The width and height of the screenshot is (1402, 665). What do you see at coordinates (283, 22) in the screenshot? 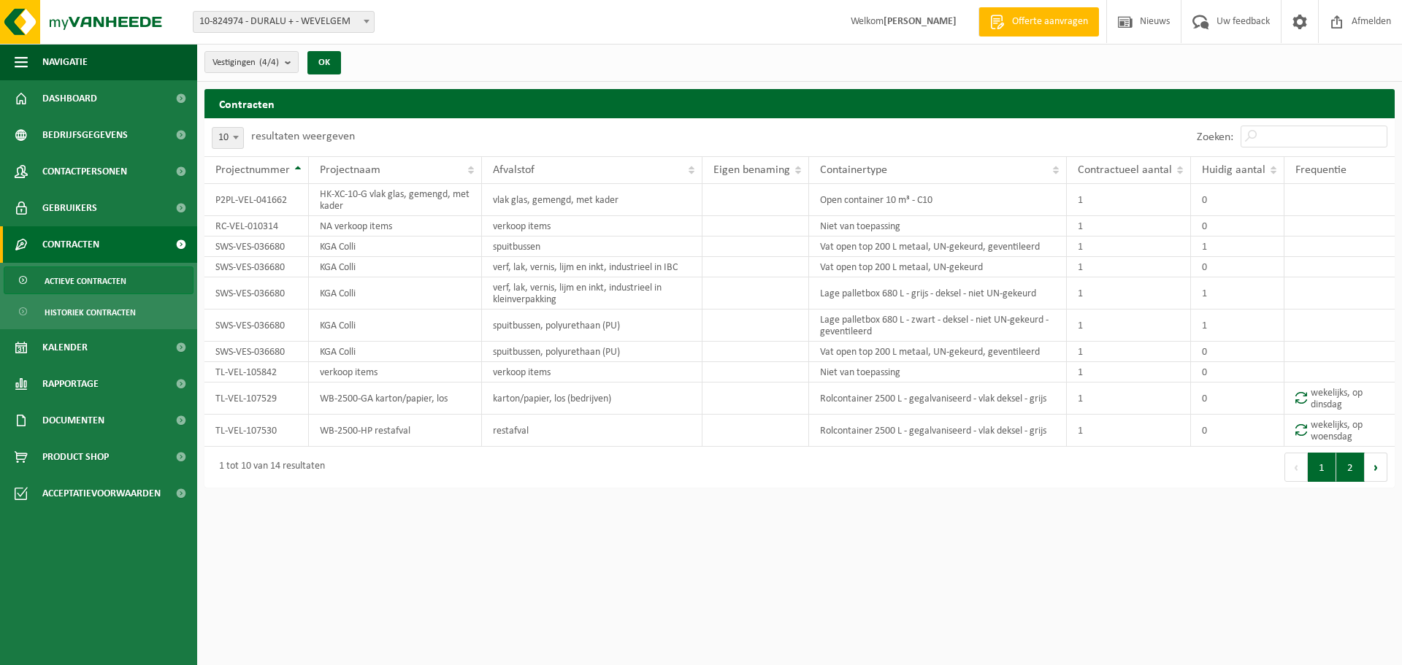
I see `span: 10-824974 - DURALU + - WEVELGEM` at bounding box center [283, 22].